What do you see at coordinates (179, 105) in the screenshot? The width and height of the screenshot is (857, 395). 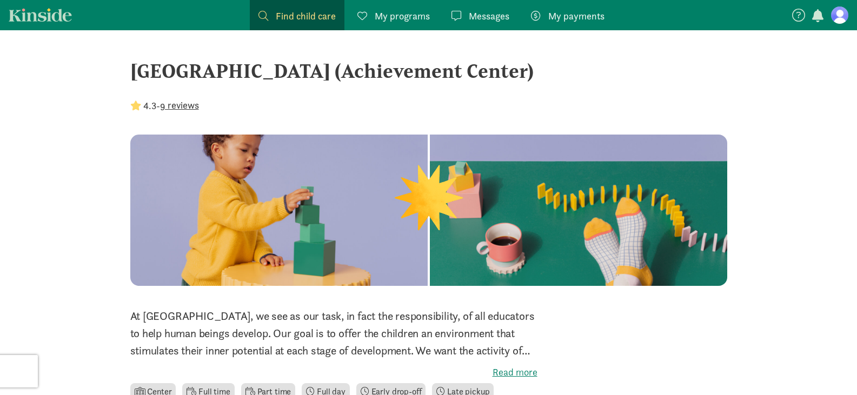 I see `button: 9 reviews` at bounding box center [179, 105].